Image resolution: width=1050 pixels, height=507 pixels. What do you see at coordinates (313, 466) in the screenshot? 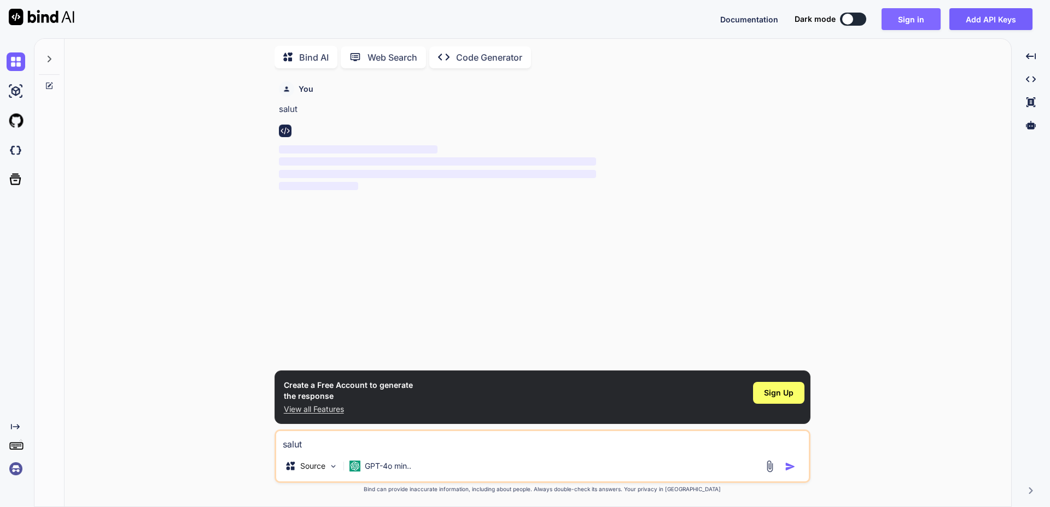
I see `p: Source` at bounding box center [313, 466].